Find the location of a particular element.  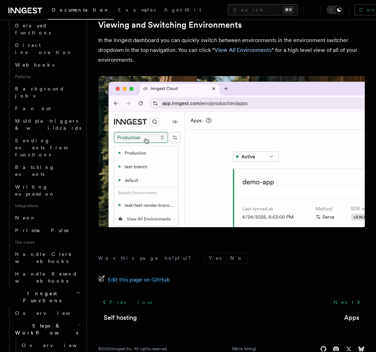

a: Webhooks is located at coordinates (47, 65).